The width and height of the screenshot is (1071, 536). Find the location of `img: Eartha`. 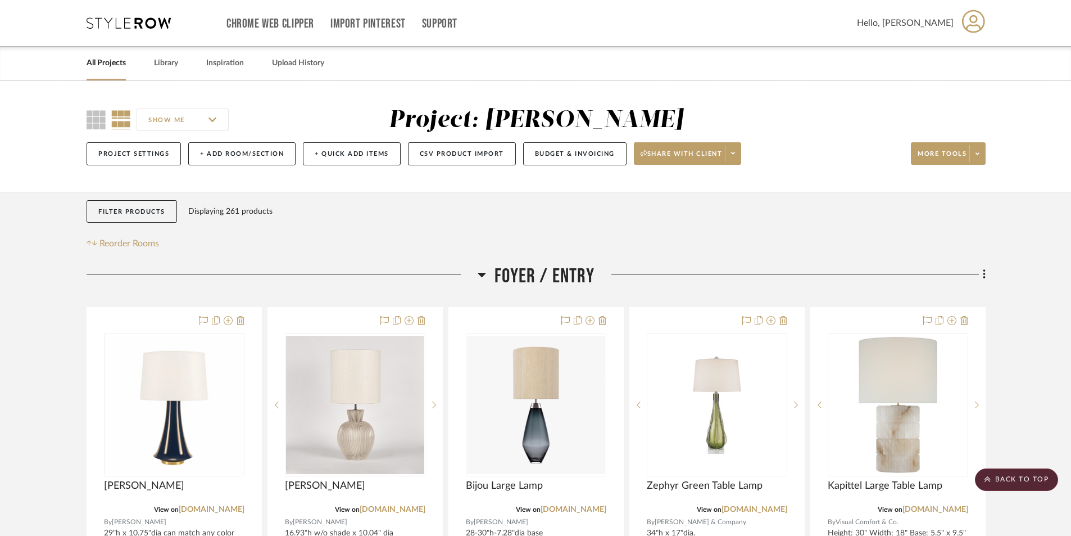

img: Eartha is located at coordinates (174, 405).